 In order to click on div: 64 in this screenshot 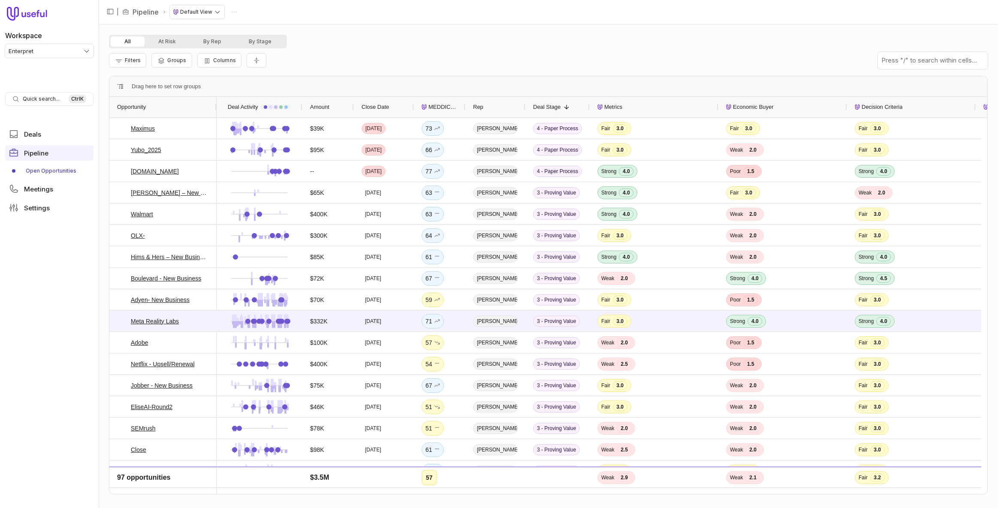, I will do `click(433, 236)`.